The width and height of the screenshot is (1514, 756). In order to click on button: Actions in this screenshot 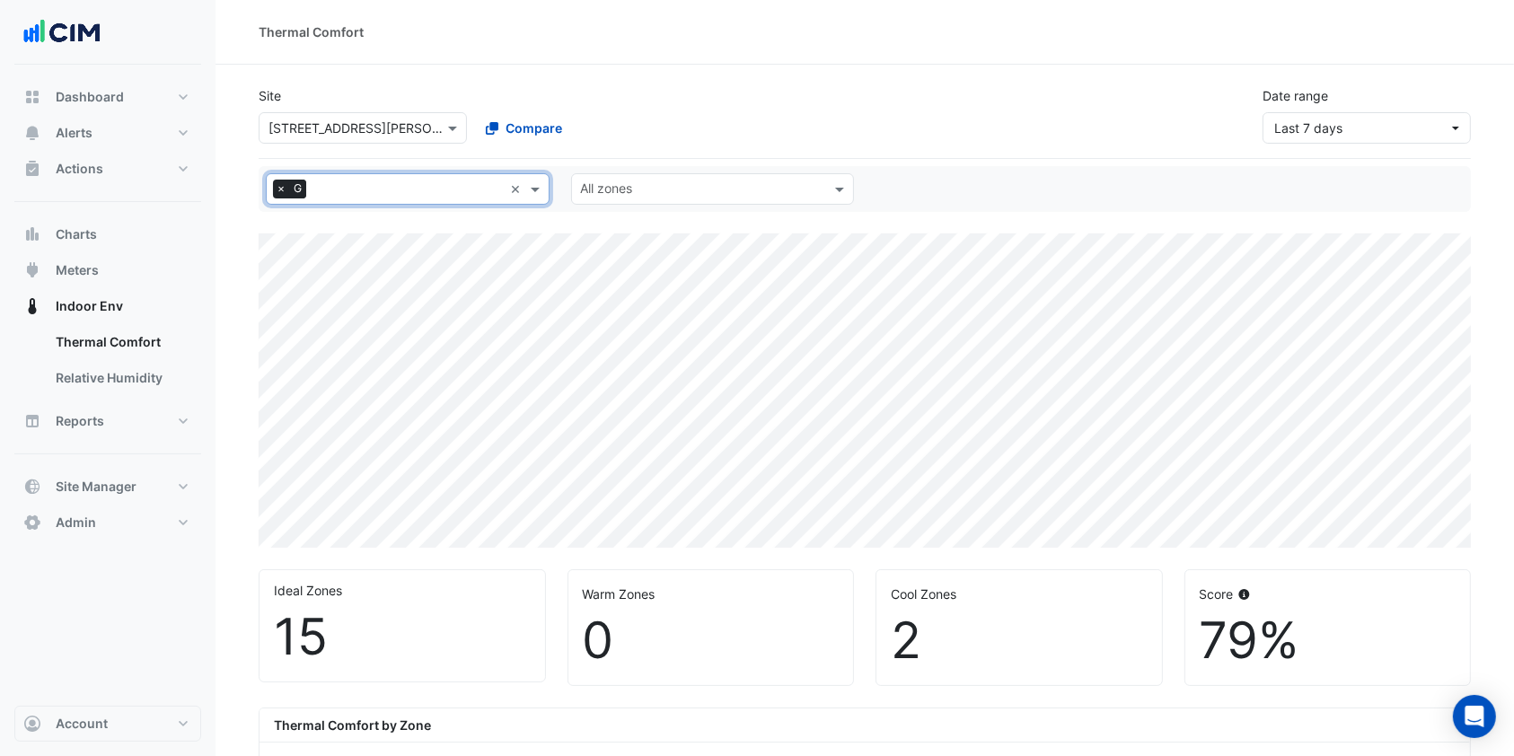, I will do `click(108, 169)`.